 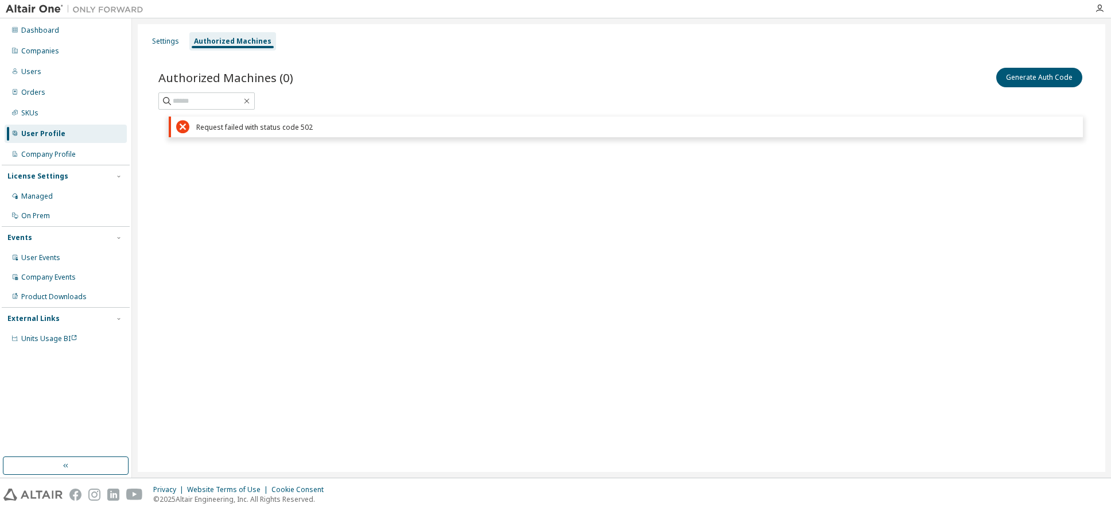 What do you see at coordinates (48, 277) in the screenshot?
I see `div: Company Events` at bounding box center [48, 277].